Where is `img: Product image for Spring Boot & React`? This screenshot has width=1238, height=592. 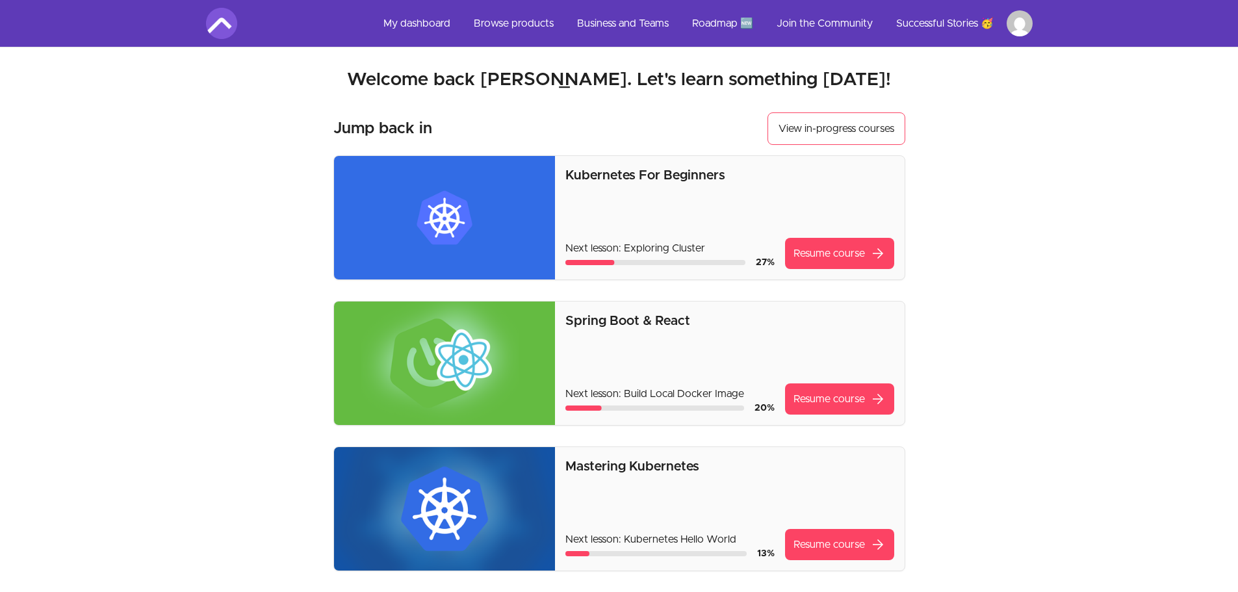 img: Product image for Spring Boot & React is located at coordinates (445, 363).